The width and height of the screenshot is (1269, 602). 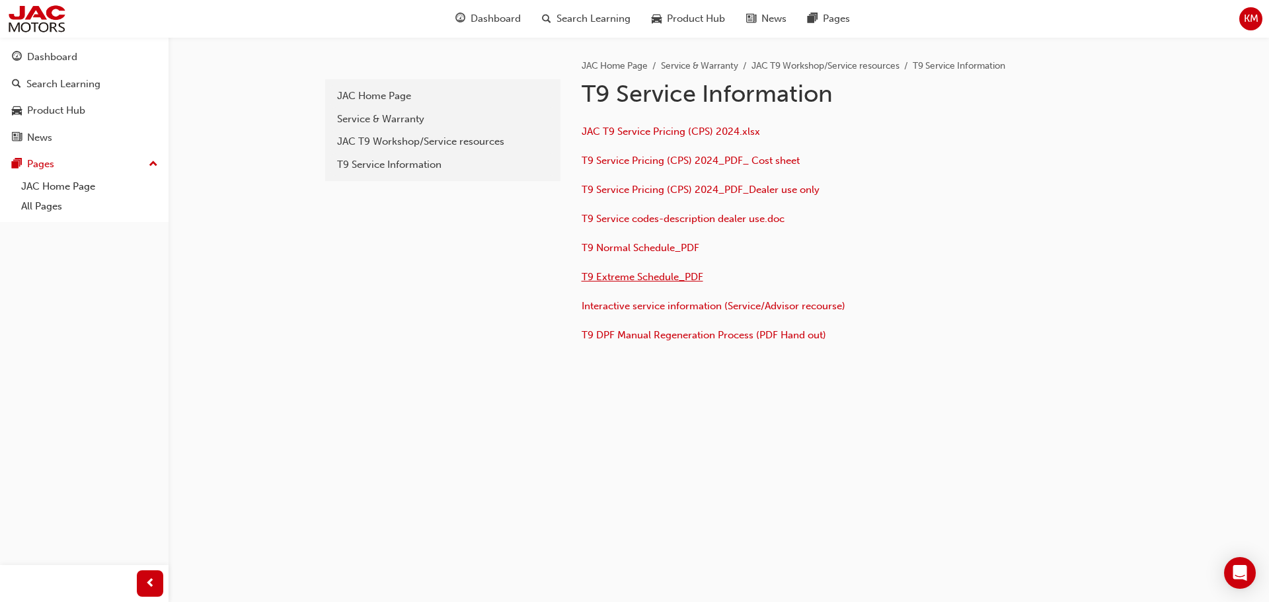 What do you see at coordinates (63, 84) in the screenshot?
I see `div: Search Learning` at bounding box center [63, 84].